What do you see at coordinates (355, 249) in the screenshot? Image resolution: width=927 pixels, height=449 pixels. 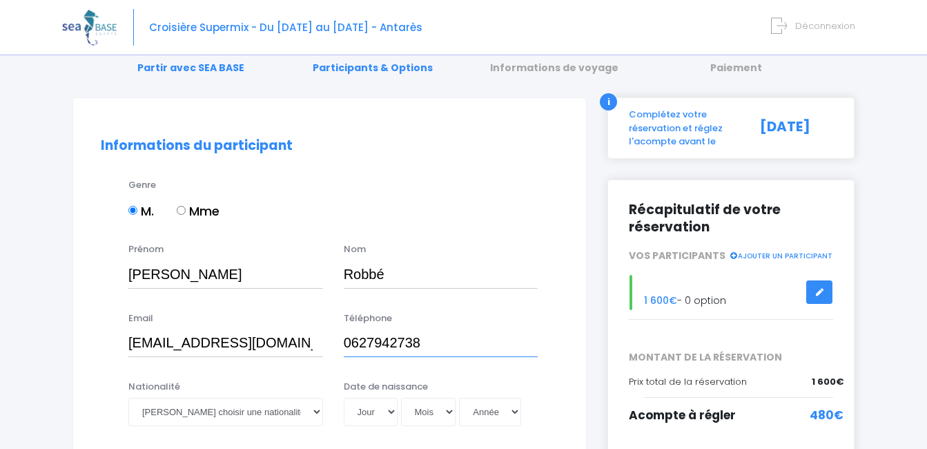 I see `label: Nom` at bounding box center [355, 249].